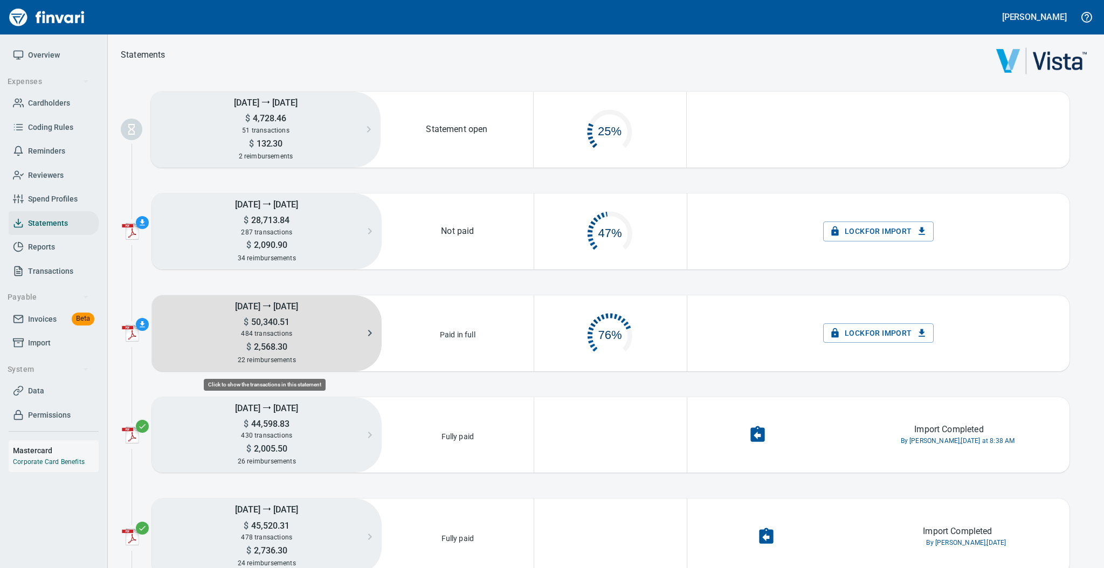  I want to click on a: Reminders, so click(53, 151).